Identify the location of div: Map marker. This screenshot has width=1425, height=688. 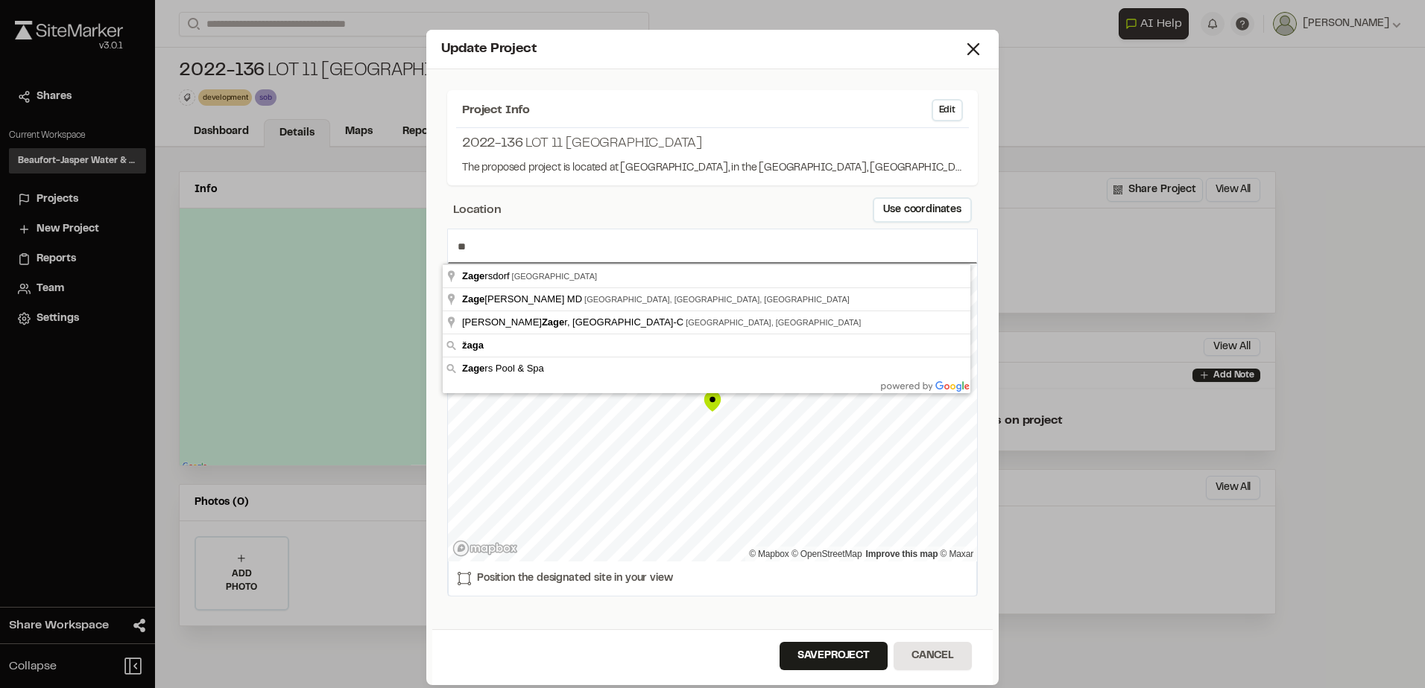
(712, 402).